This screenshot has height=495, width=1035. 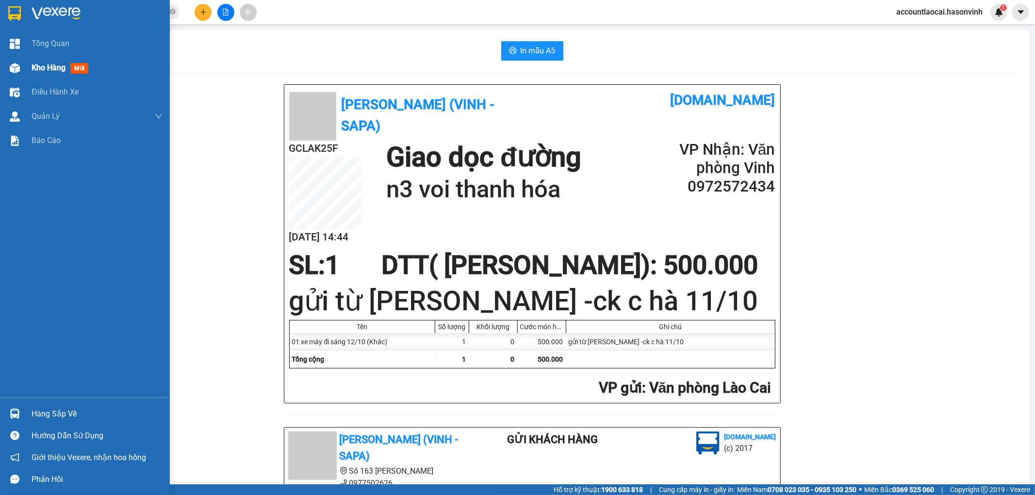 What do you see at coordinates (15, 436) in the screenshot?
I see `span: question-circle` at bounding box center [15, 436].